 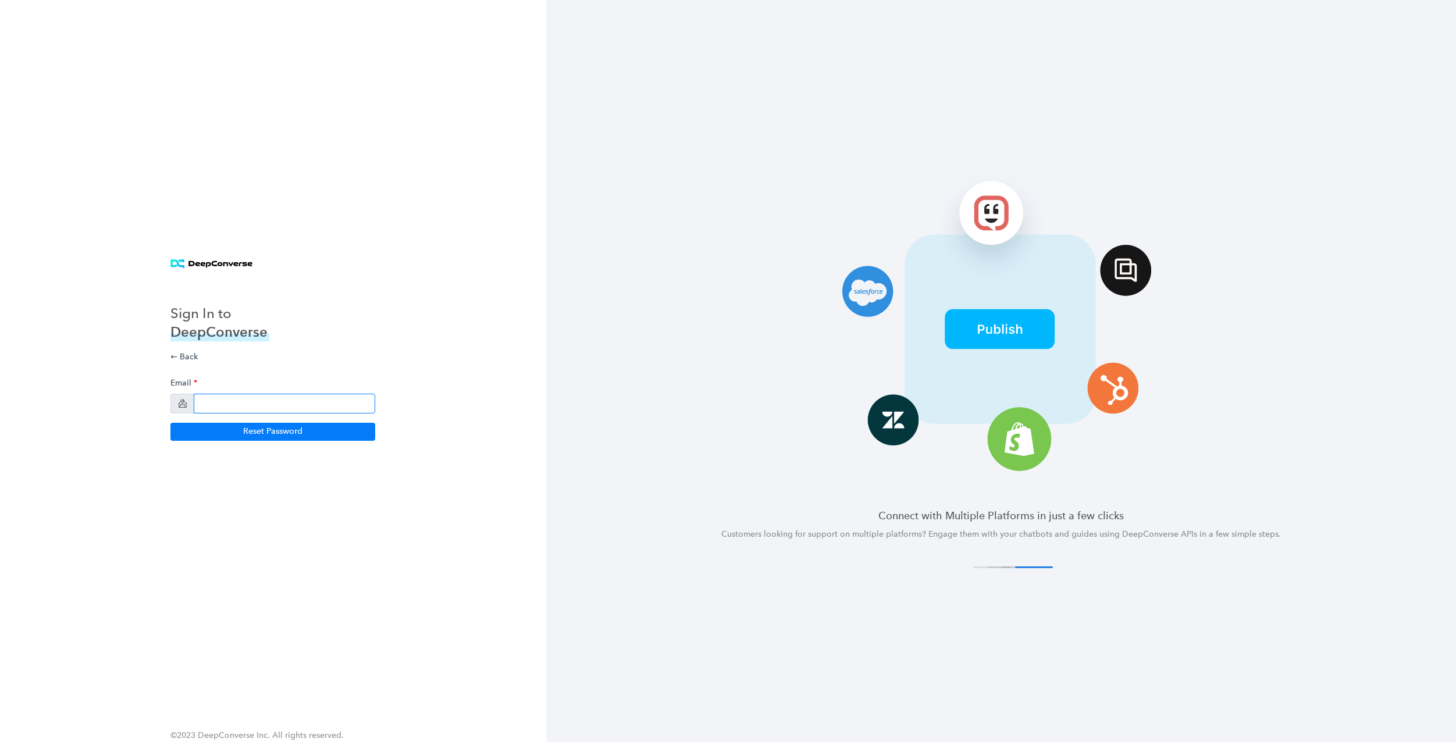 What do you see at coordinates (257, 735) in the screenshot?
I see `span: ©2023 DeepConverse Inc. All rights reserved.` at bounding box center [257, 735].